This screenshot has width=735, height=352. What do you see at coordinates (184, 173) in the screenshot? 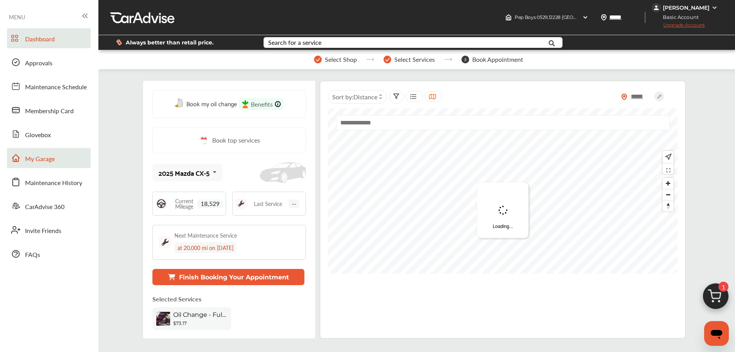
I see `div: 2025 Mazda CX-5` at bounding box center [184, 173].